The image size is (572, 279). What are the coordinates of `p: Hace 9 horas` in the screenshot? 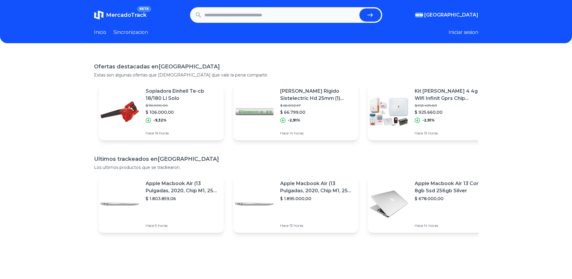 It's located at (182, 226).